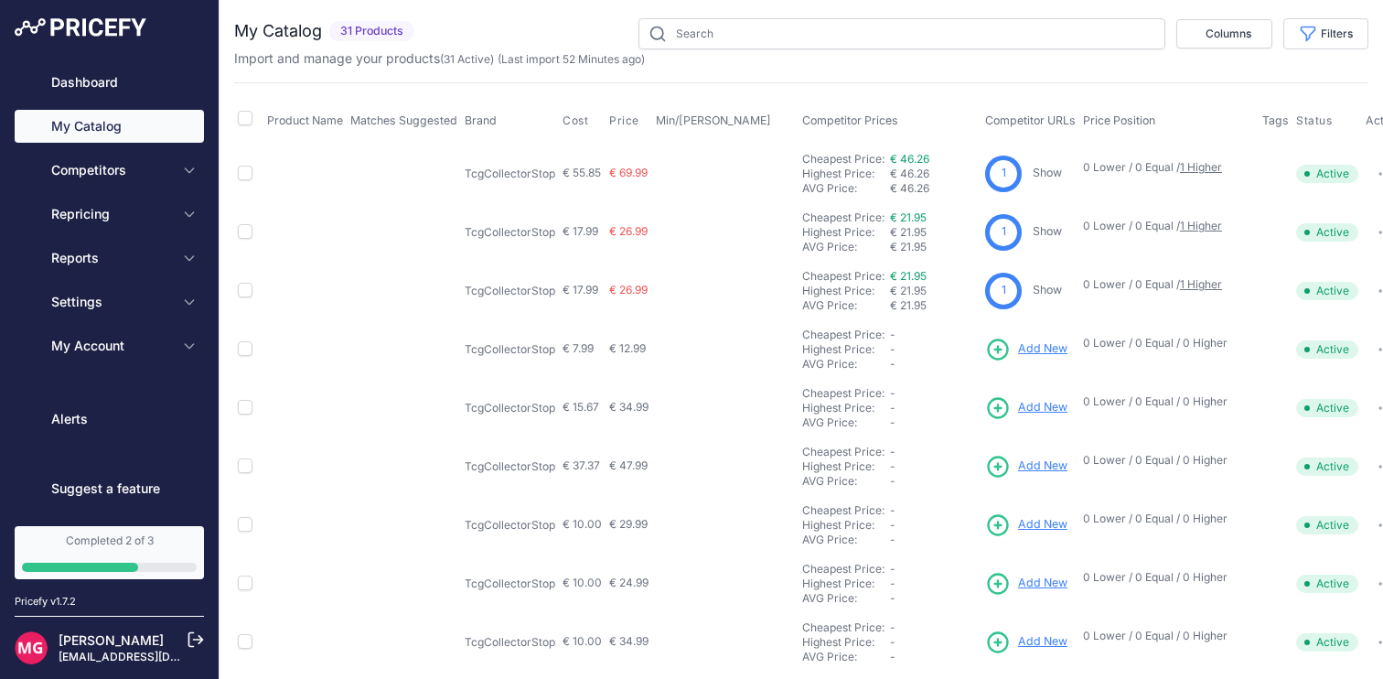  What do you see at coordinates (1275, 120) in the screenshot?
I see `span: Tags` at bounding box center [1275, 120].